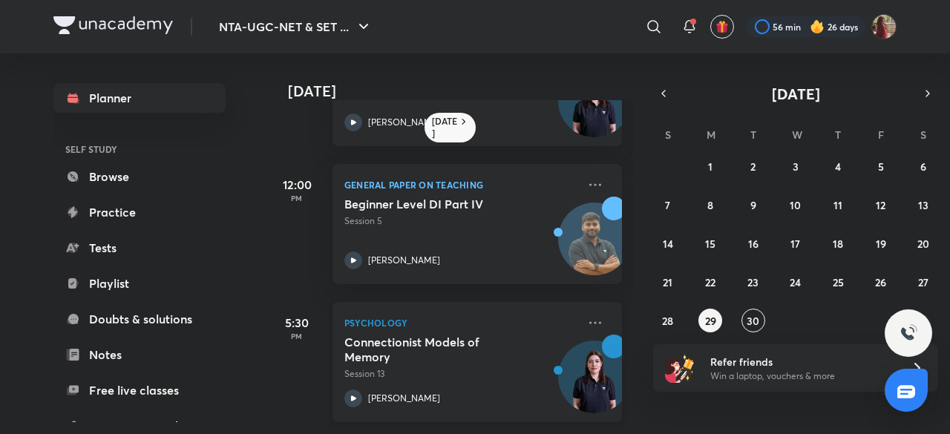 The width and height of the screenshot is (950, 434). I want to click on p: General Paper on Teaching, so click(461, 185).